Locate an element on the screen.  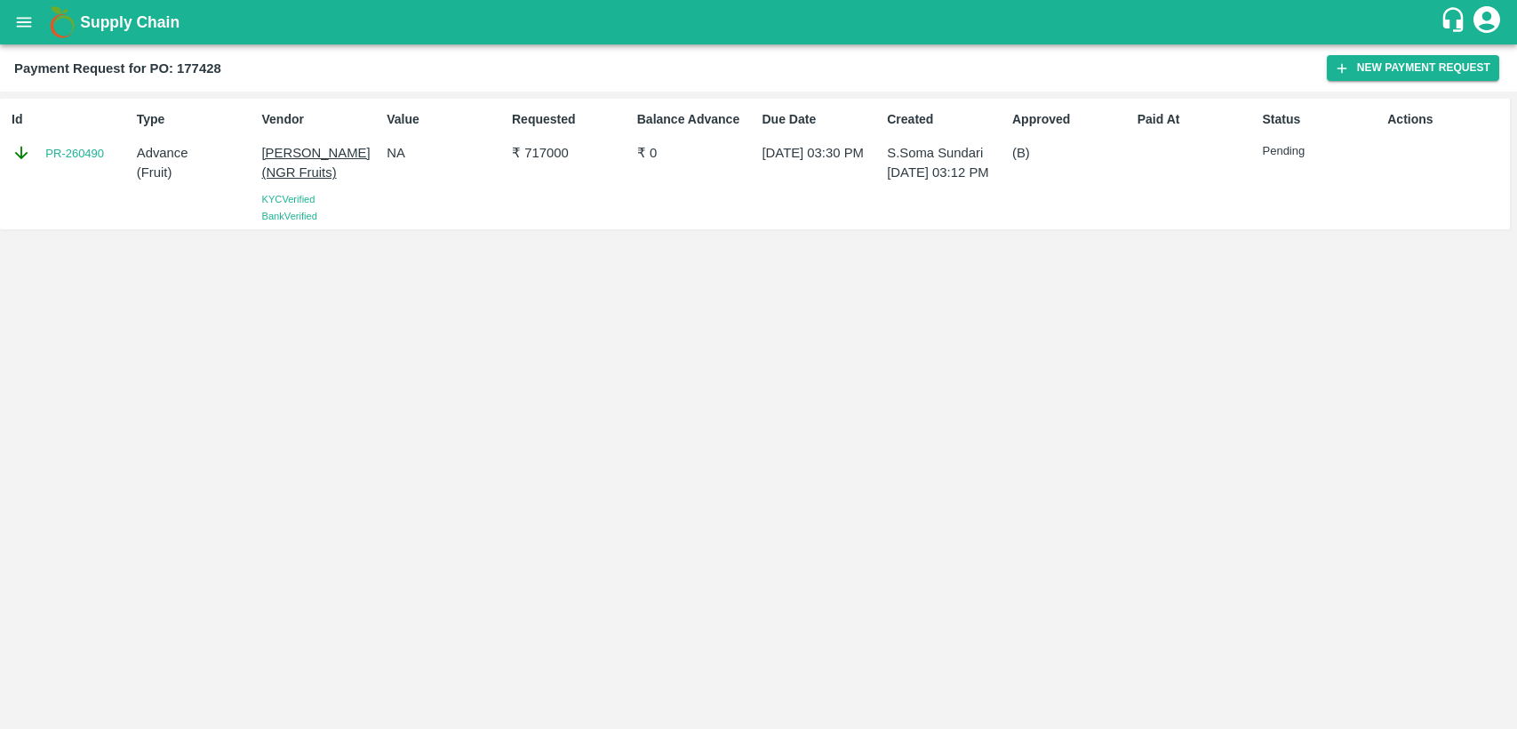
b: Payment Request for PO: 177428 is located at coordinates (117, 68).